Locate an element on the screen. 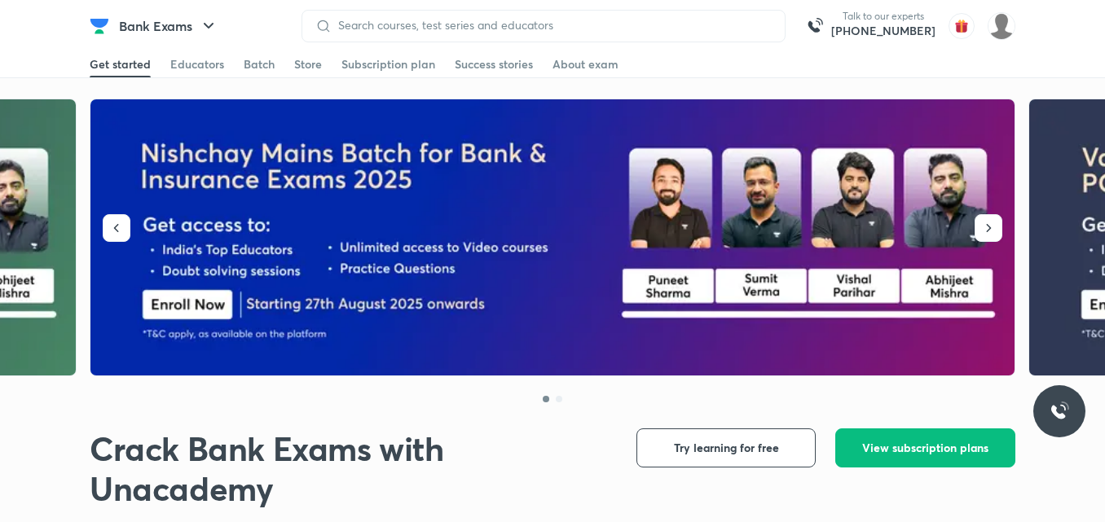  a: Educators is located at coordinates (197, 64).